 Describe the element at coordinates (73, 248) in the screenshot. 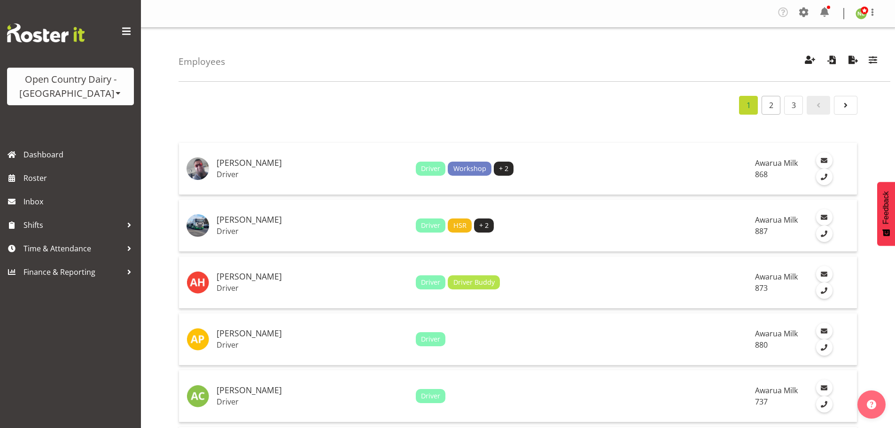

I see `span: Time & Attendance` at that location.